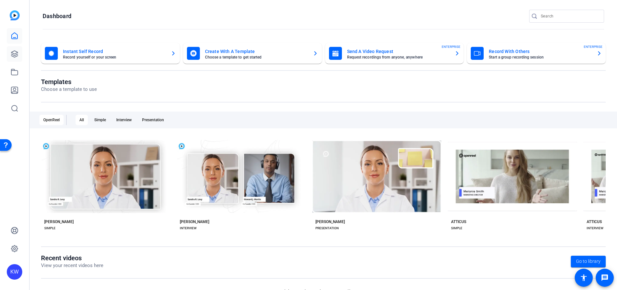 This screenshot has width=617, height=290. Describe the element at coordinates (256, 57) in the screenshot. I see `mat-card-subtitle: Choose a template to get started` at that location.